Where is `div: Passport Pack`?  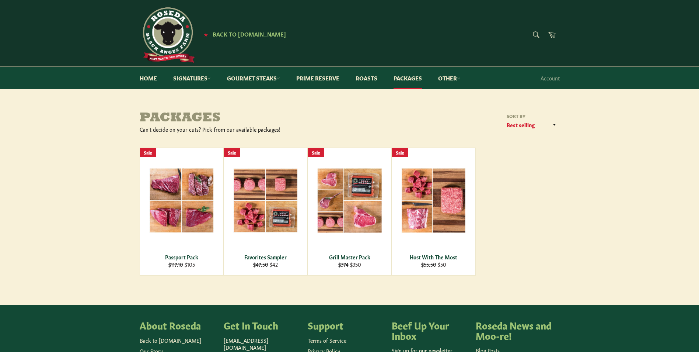
div: Passport Pack is located at coordinates (181, 257).